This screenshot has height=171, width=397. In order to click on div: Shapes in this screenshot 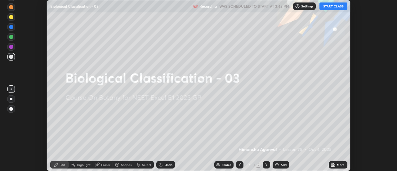, I will do `click(126, 165)`.